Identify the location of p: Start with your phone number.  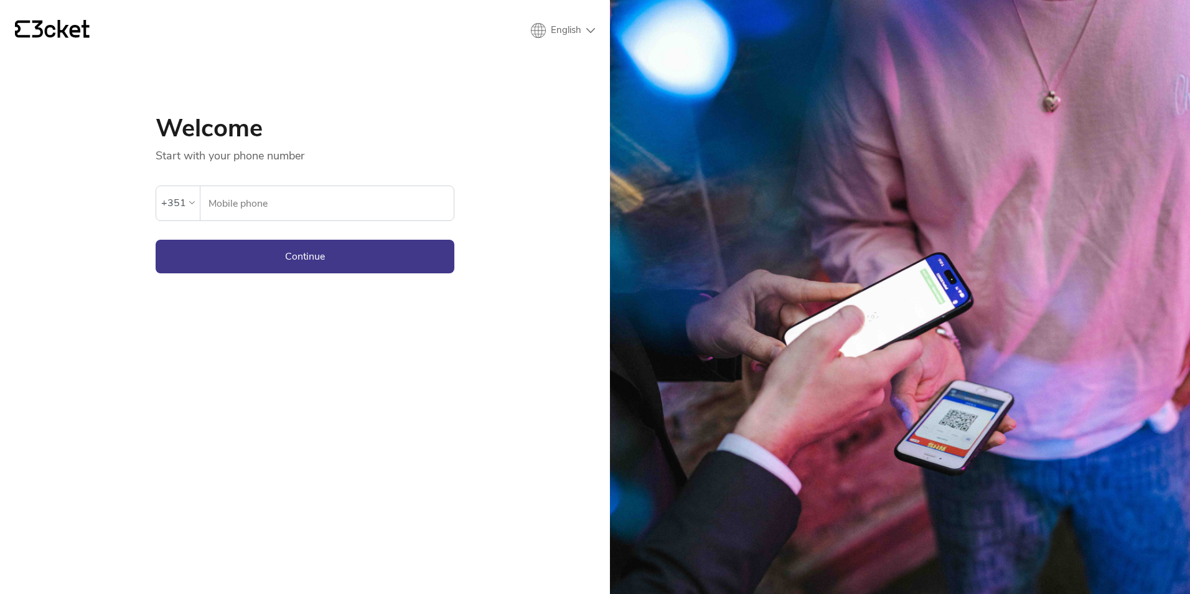
(305, 152).